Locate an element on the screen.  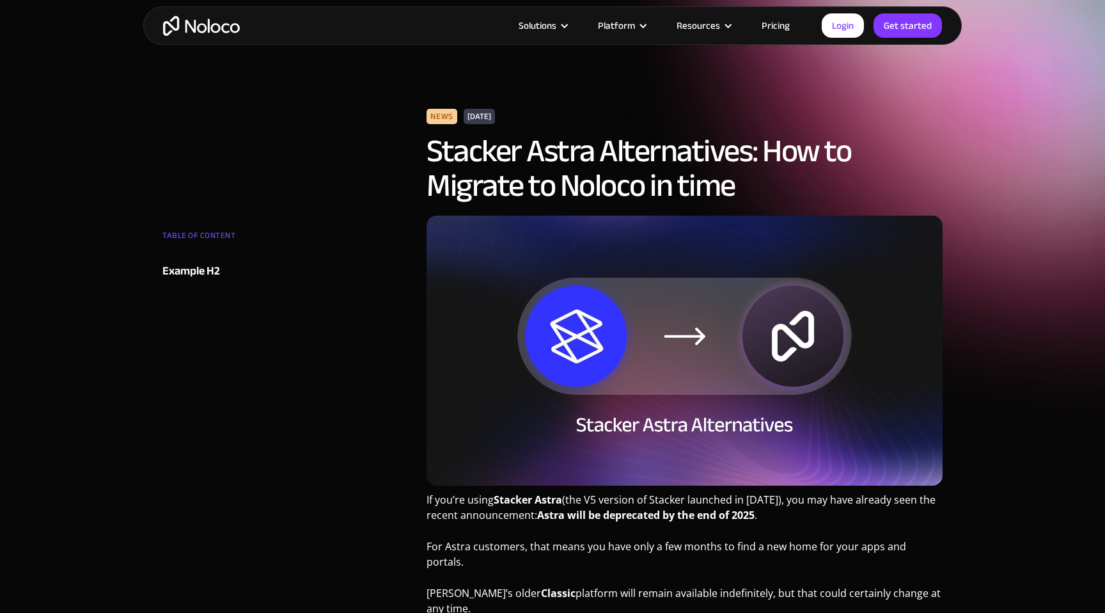
a: Get started is located at coordinates (907, 26).